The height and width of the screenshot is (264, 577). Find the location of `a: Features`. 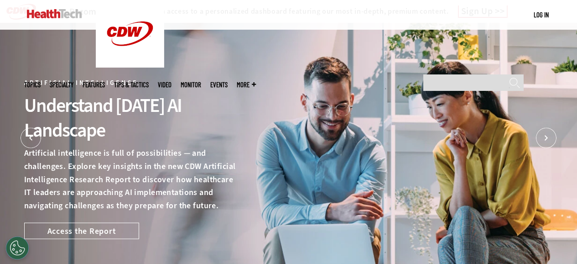

a: Features is located at coordinates (93, 84).